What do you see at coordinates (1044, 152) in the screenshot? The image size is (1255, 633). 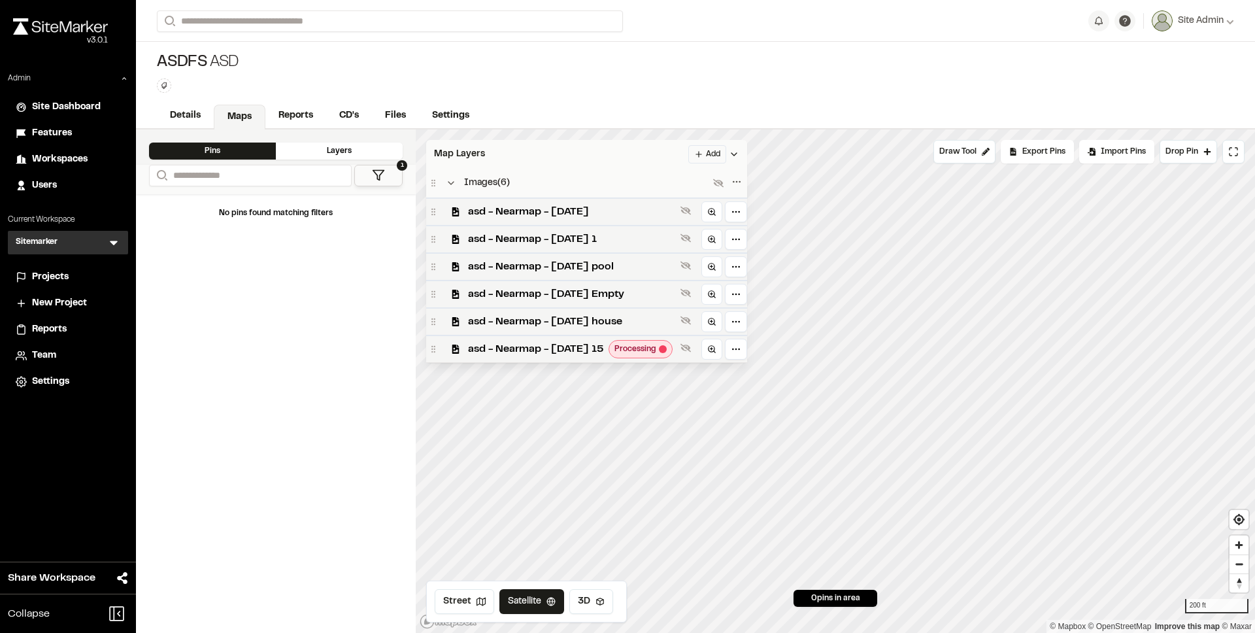 I see `span: Export Pins` at bounding box center [1044, 152].